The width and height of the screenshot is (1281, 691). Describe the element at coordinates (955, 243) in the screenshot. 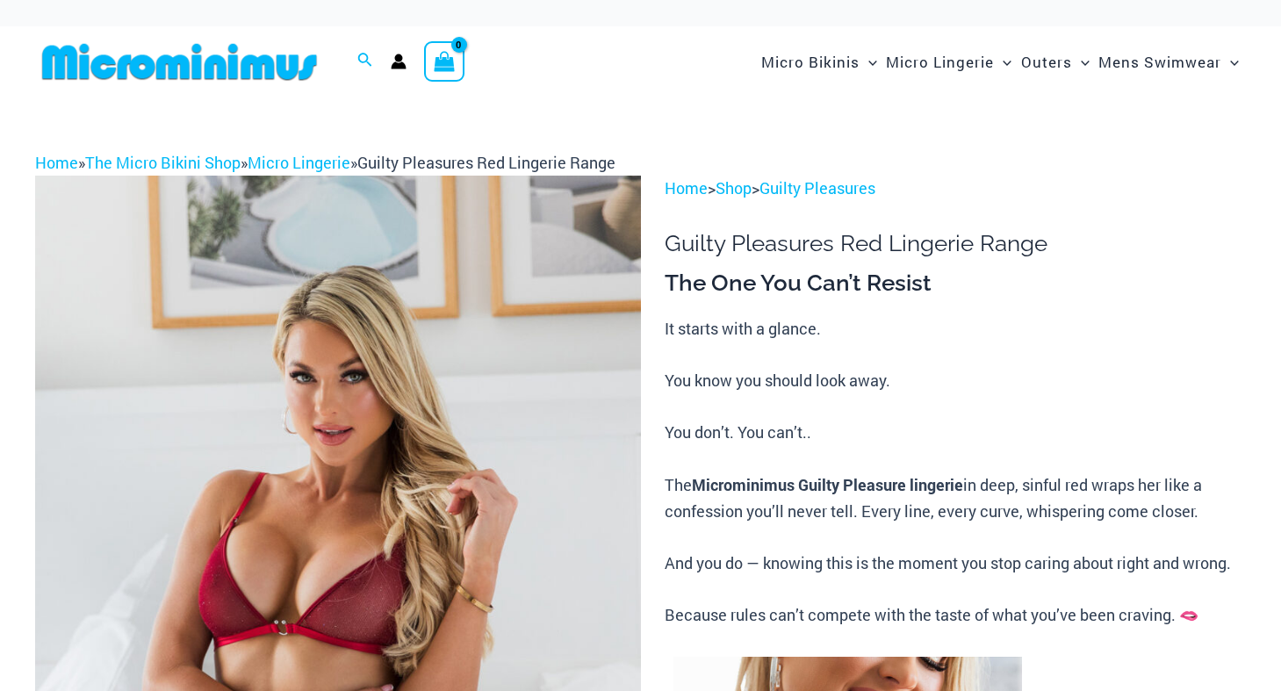

I see `h1: Guilty Pleasures Red Lingerie Range` at that location.